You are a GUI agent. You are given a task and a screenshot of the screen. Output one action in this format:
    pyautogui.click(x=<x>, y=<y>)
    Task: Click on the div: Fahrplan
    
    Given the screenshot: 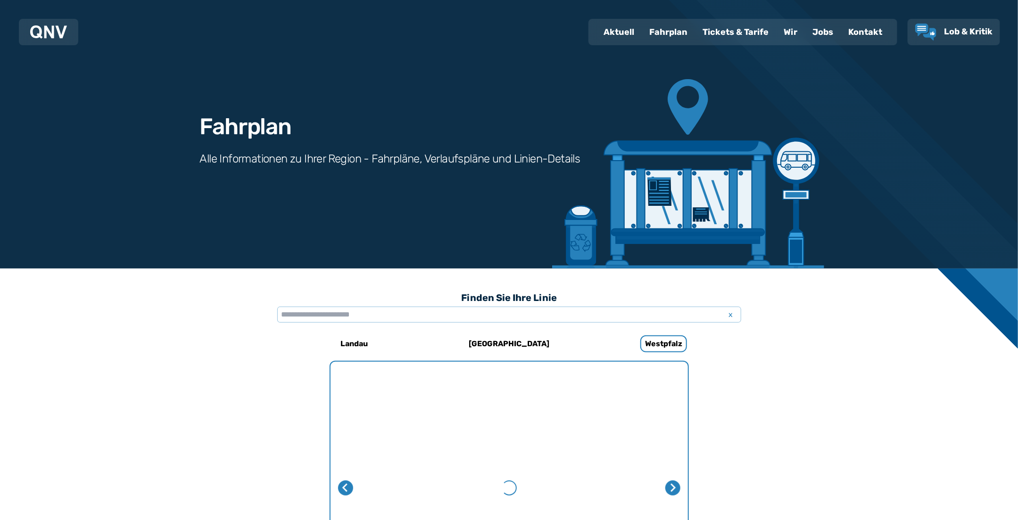 What is the action you would take?
    pyautogui.click(x=668, y=32)
    